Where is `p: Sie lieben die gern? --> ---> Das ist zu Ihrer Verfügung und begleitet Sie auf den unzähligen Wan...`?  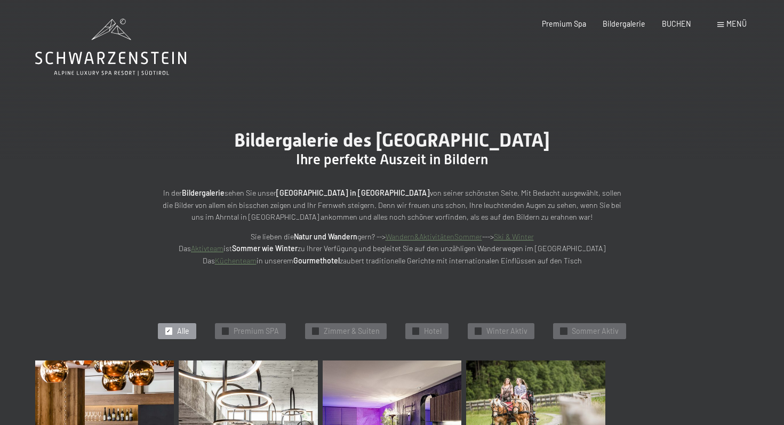 p: Sie lieben die gern? --> ---> Das ist zu Ihrer Verfügung und begleitet Sie auf den unzähligen Wan... is located at coordinates (392, 249).